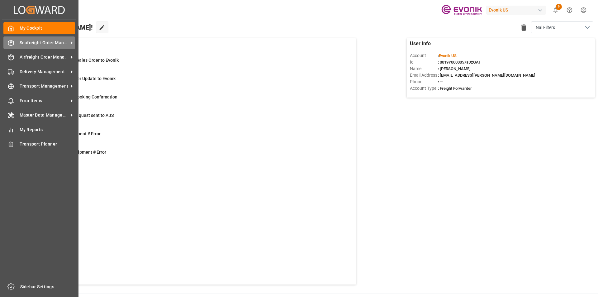 The height and width of the screenshot is (297, 598). Describe the element at coordinates (518, 10) in the screenshot. I see `button: Evonik US` at that location.